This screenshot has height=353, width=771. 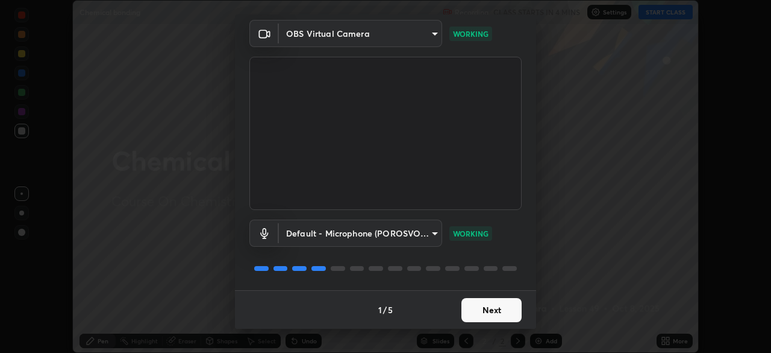 I want to click on h4: 1, so click(x=380, y=309).